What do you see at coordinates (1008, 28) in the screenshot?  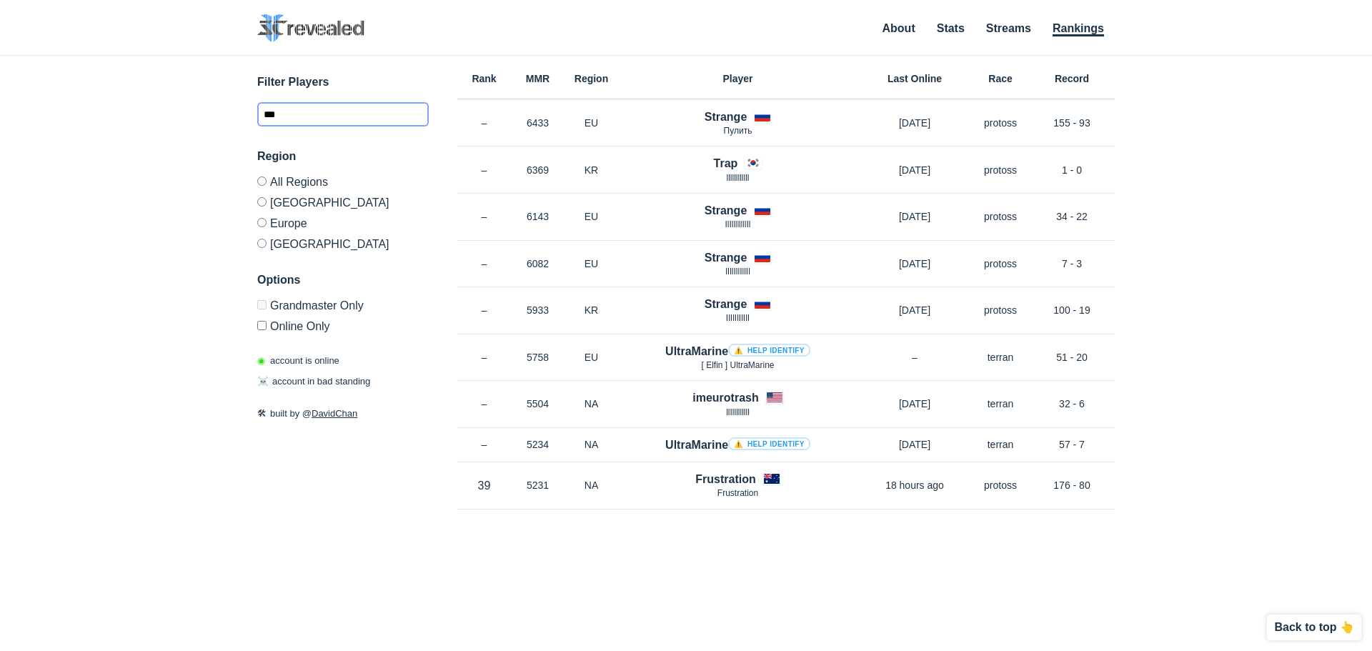 I see `a: Streams` at bounding box center [1008, 28].